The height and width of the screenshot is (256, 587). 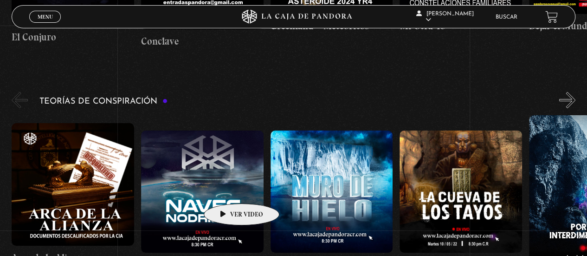 What do you see at coordinates (45, 17) in the screenshot?
I see `span: Menu` at bounding box center [45, 17].